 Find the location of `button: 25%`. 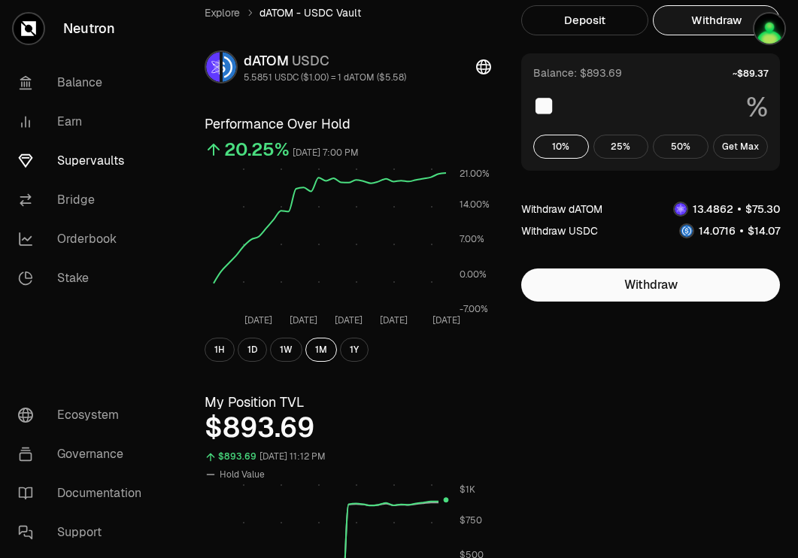

button: 25% is located at coordinates (621, 147).